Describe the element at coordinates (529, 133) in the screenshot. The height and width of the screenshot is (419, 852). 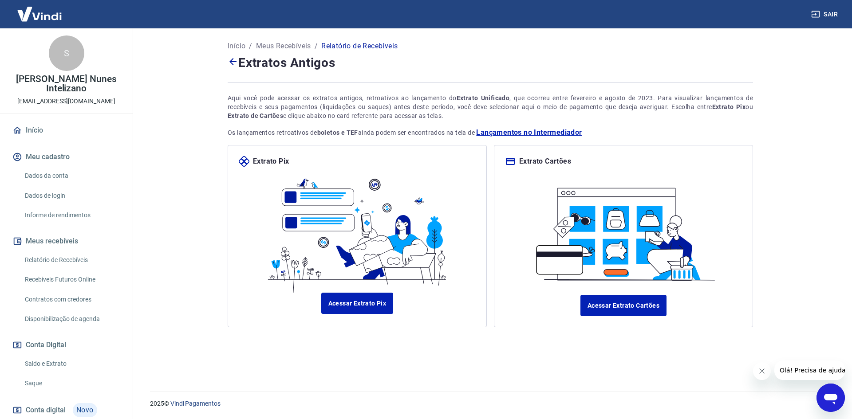
I see `a: Lançamentos no Intermediador` at that location.